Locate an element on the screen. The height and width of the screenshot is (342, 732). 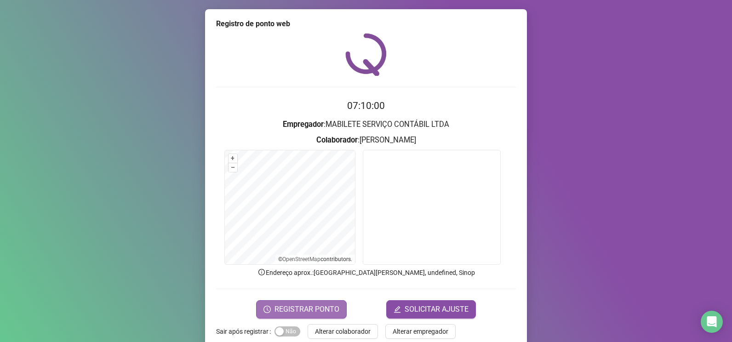
h3: : MABILETE SERVIÇO CONTÁBIL LTDA is located at coordinates (366, 125).